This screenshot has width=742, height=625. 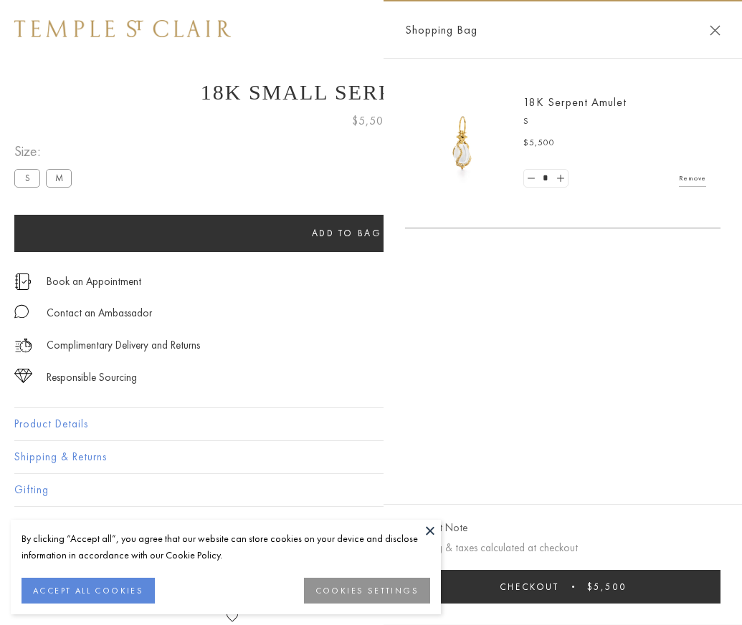 What do you see at coordinates (346, 234) in the screenshot?
I see `button: Add to bag` at bounding box center [346, 234].